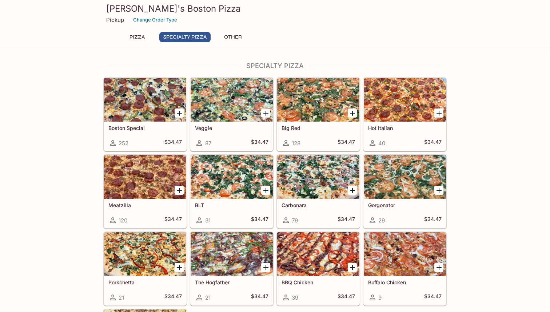 This screenshot has width=550, height=312. What do you see at coordinates (405, 282) in the screenshot?
I see `h5: Buffalo Chicken` at bounding box center [405, 282].